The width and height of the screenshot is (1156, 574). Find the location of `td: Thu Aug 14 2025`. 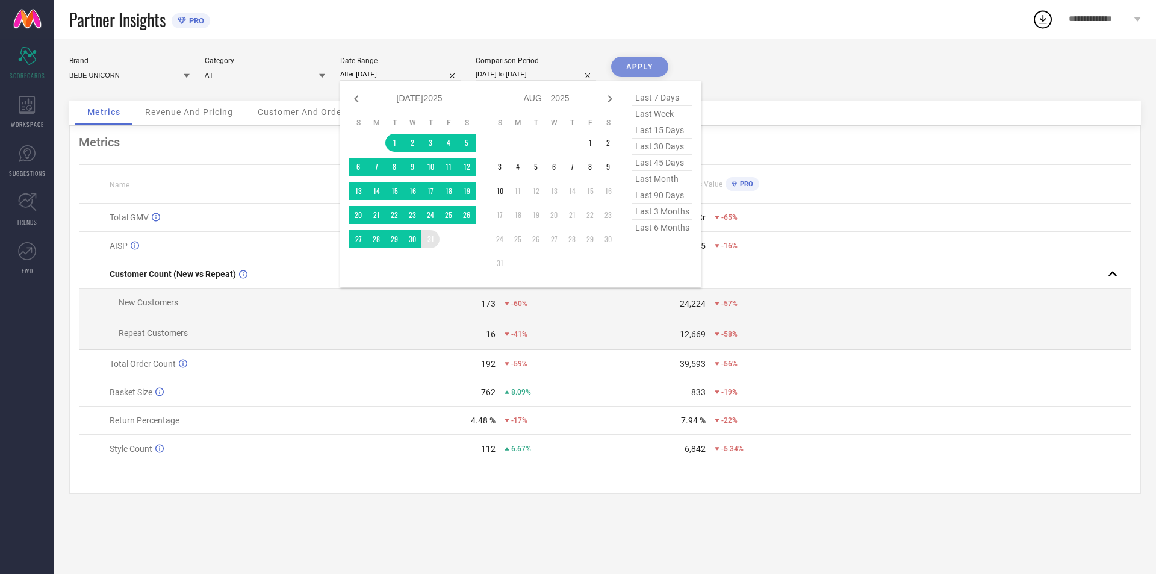

td: Thu Aug 14 2025 is located at coordinates (572, 191).